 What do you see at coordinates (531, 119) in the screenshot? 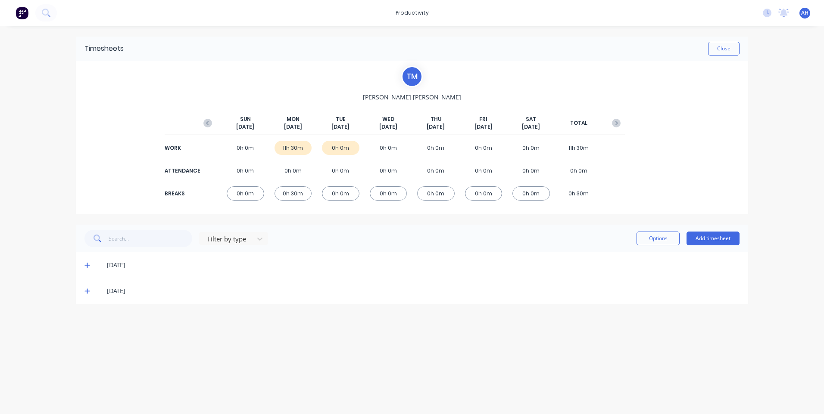
I see `span: SAT` at bounding box center [531, 119].